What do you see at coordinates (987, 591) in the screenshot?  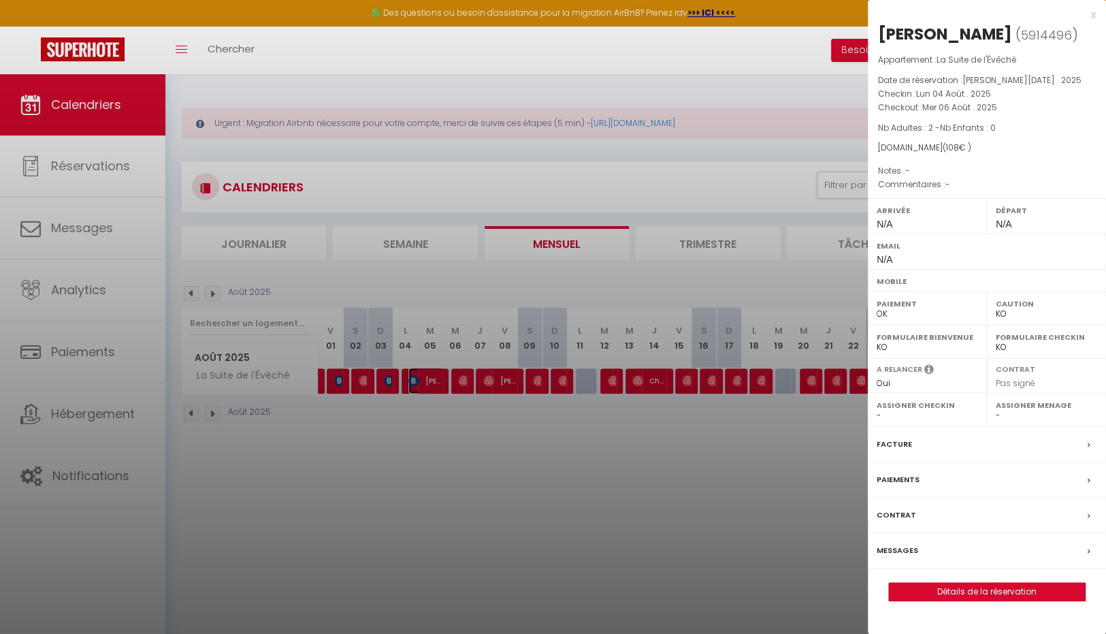 I see `a: Détails de la réservation` at bounding box center [987, 591].